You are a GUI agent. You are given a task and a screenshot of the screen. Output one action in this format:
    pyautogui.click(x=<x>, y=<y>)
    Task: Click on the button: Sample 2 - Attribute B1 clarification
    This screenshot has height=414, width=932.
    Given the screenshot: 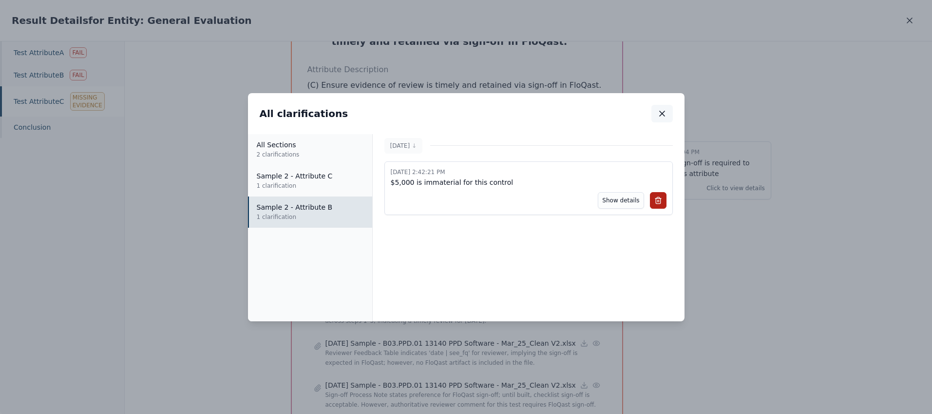 What is the action you would take?
    pyautogui.click(x=310, y=212)
    